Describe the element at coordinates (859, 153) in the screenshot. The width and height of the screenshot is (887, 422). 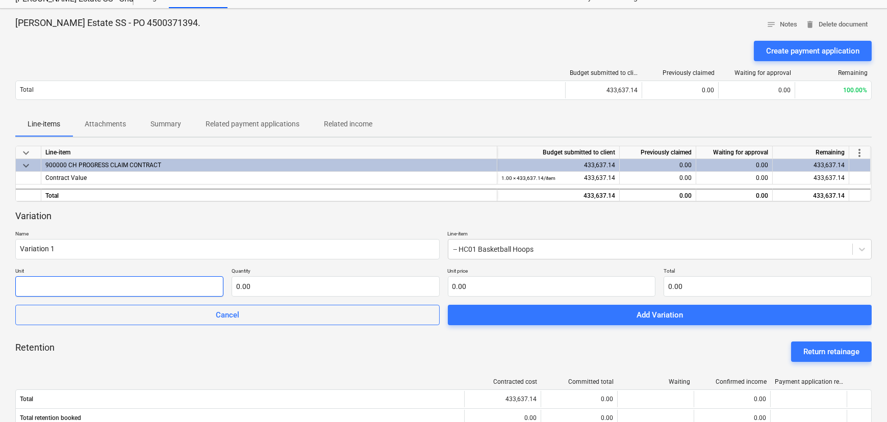
I see `span: more_vert` at that location.